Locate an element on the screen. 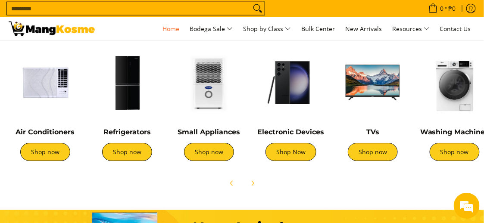 This screenshot has width=484, height=223. span: Bodega Sale is located at coordinates (211, 29).